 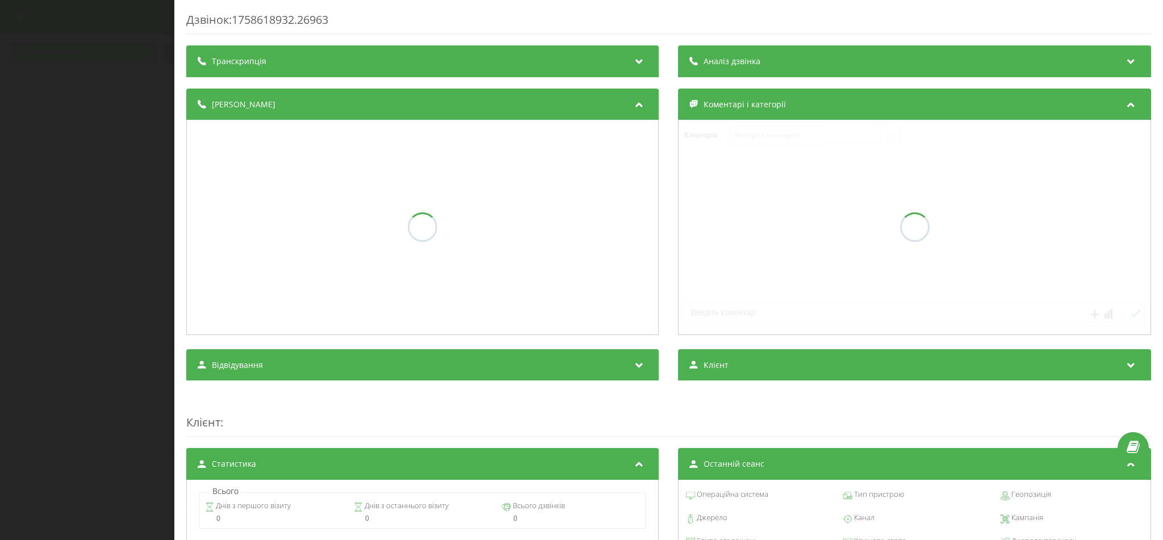 What do you see at coordinates (406, 506) in the screenshot?
I see `span: Днів з останнього візиту` at bounding box center [406, 506].